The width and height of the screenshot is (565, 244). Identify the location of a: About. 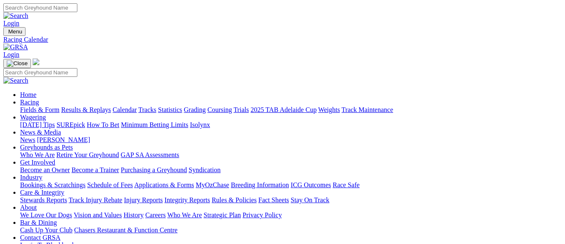
(28, 207).